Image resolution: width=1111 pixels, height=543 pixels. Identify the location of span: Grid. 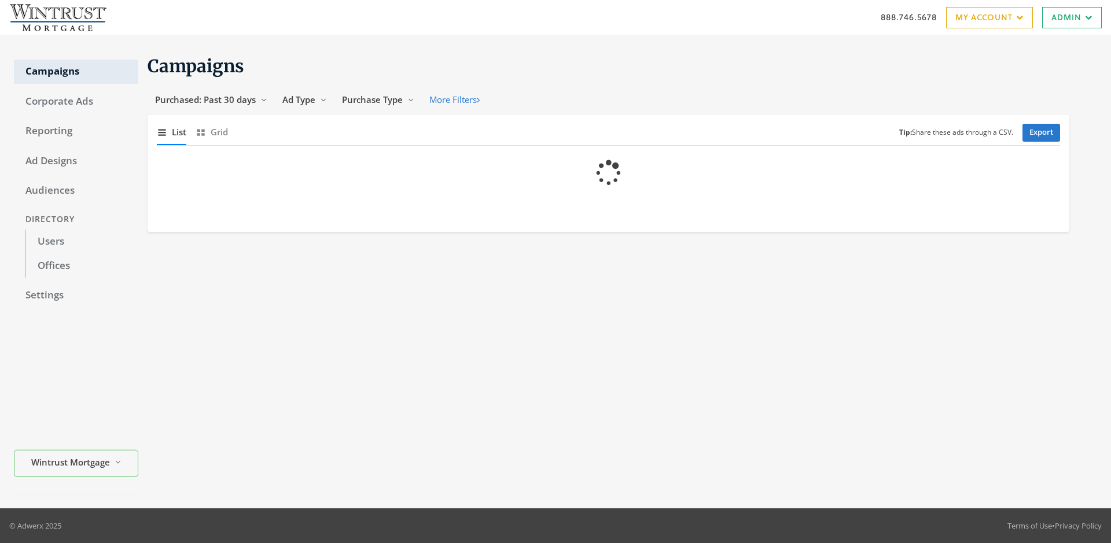
(219, 132).